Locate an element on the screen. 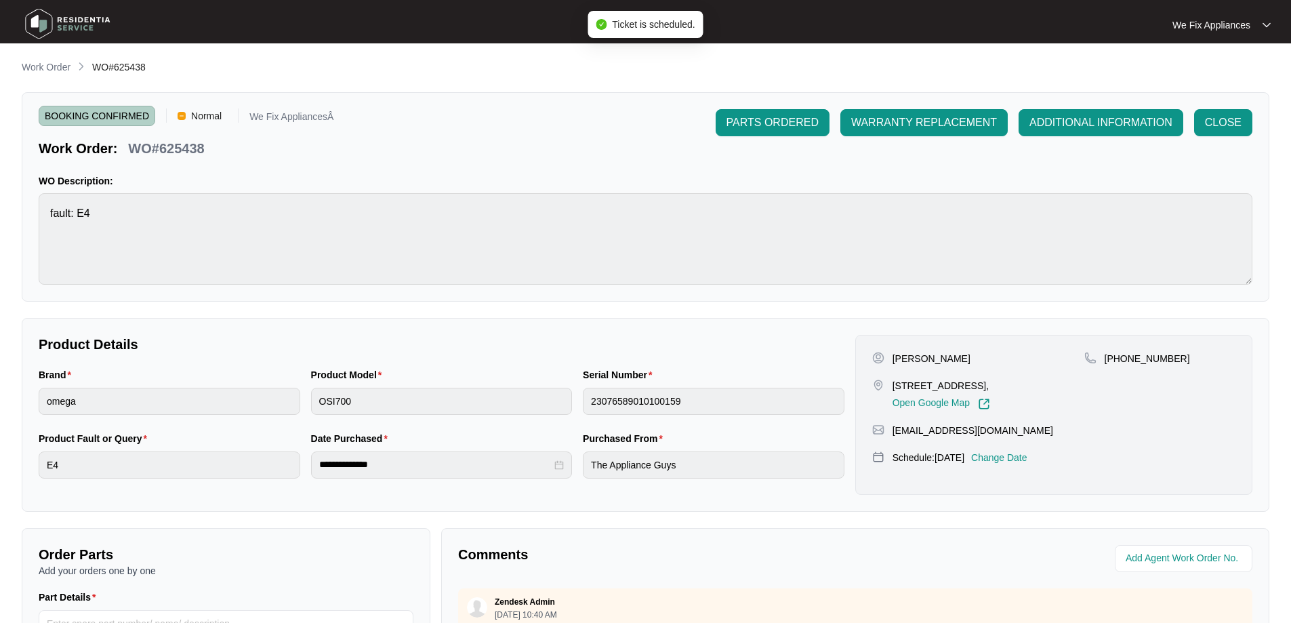 The image size is (1291, 623). p: We Fix AppliancesÂ is located at coordinates (291, 119).